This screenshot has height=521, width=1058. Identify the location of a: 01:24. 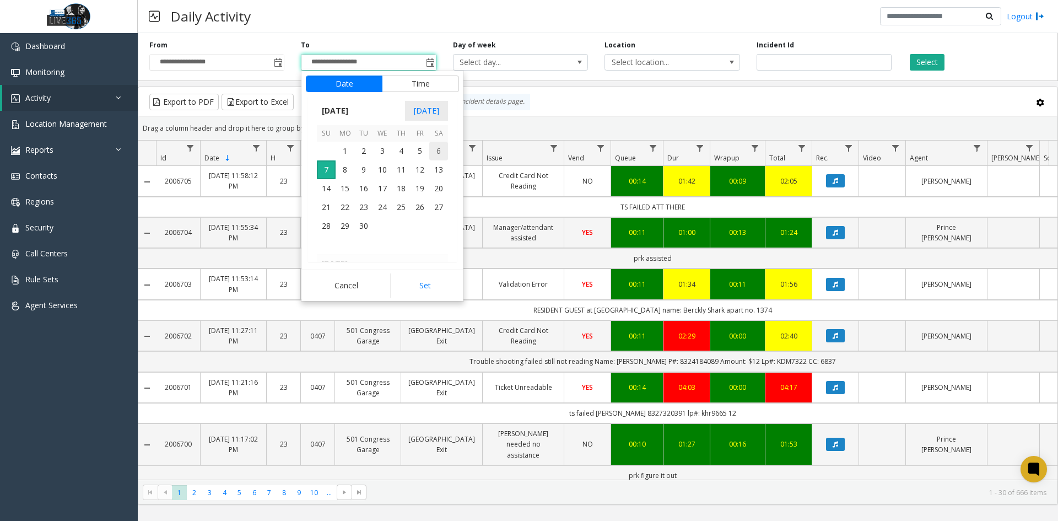
(789, 232).